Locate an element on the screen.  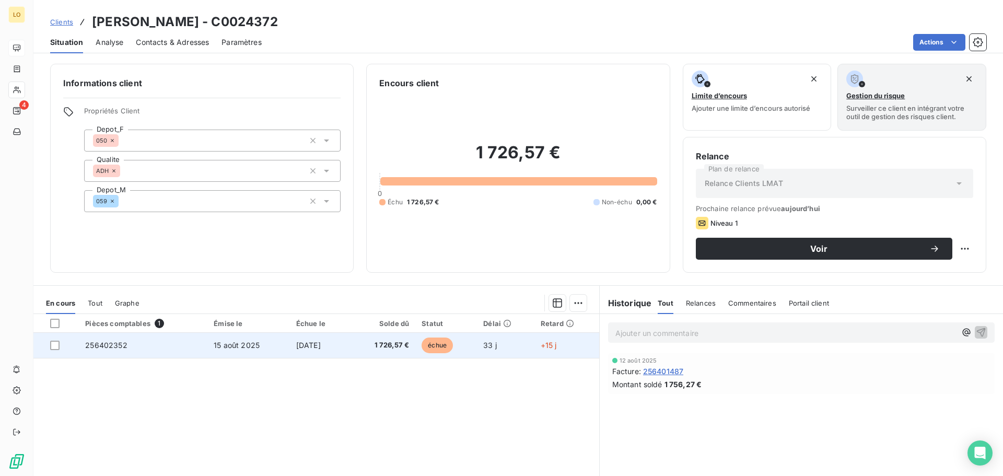
span: aujourd’hui is located at coordinates (801, 209).